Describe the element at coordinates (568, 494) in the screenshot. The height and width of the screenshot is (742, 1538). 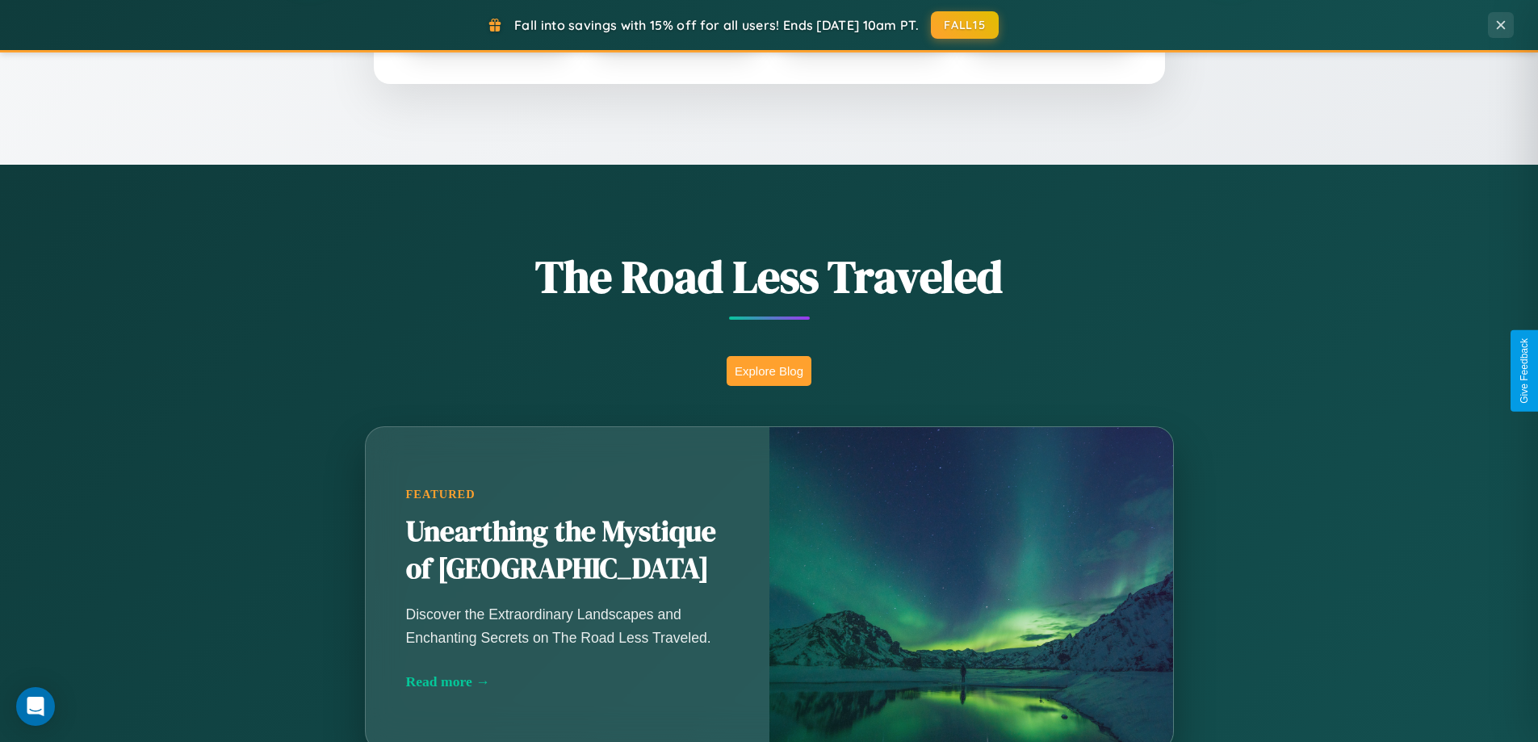
I see `div: Featured` at that location.